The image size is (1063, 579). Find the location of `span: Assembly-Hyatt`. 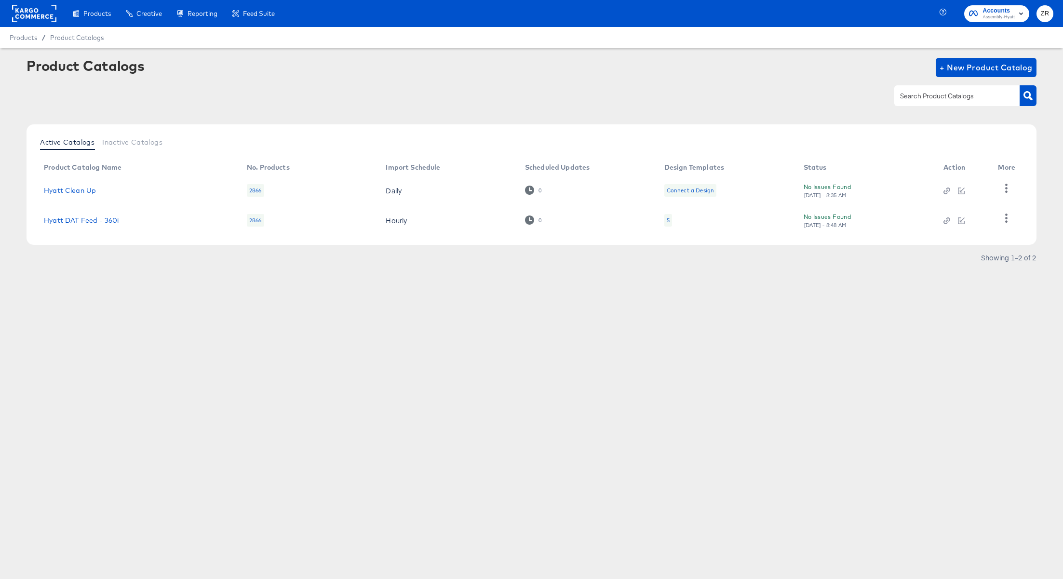

span: Assembly-Hyatt is located at coordinates (998, 17).